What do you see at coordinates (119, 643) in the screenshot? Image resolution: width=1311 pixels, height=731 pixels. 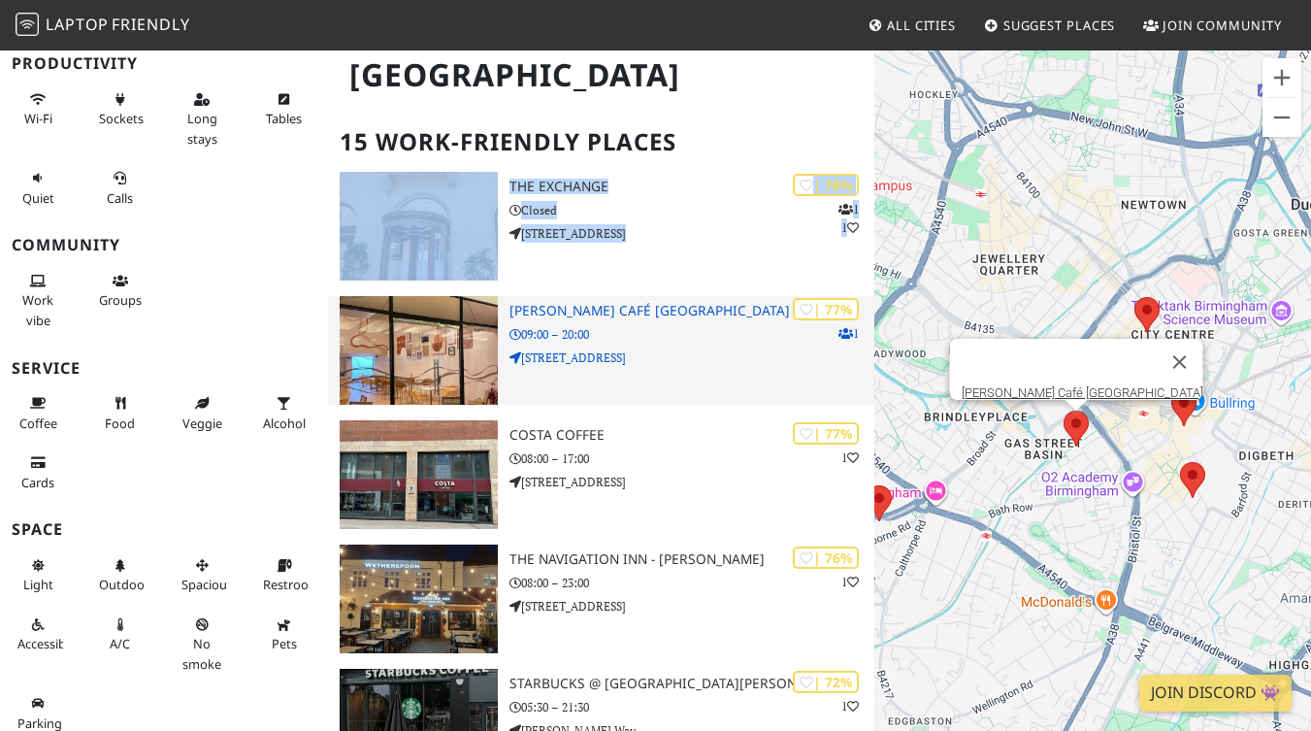 I see `span: Air conditioned` at bounding box center [119, 643].